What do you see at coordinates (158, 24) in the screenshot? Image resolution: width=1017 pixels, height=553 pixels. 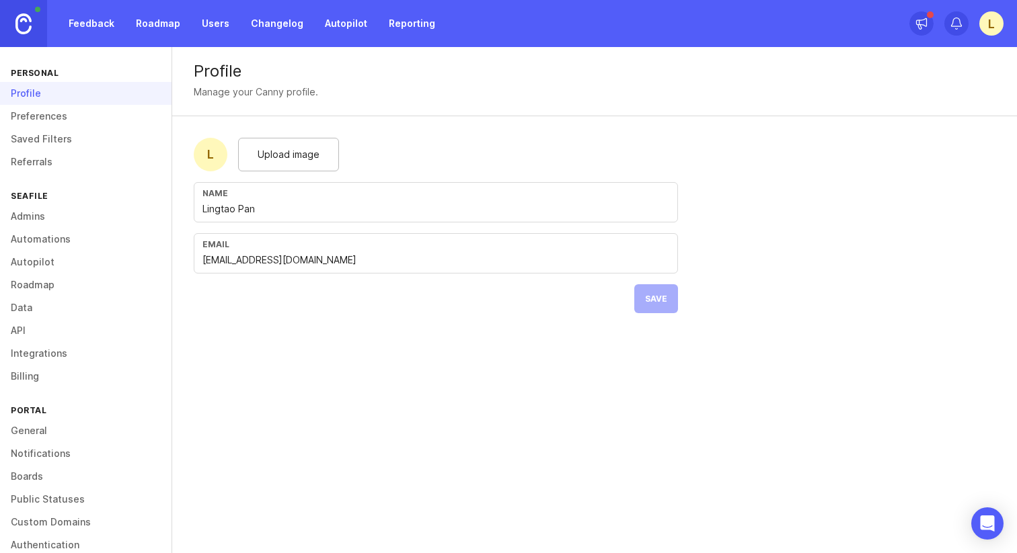 I see `a: Roadmap` at bounding box center [158, 24].